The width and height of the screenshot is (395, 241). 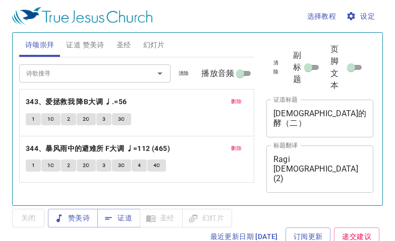 I want to click on button: 344、暴风雨中的避难所 F大调 ♩=112 (465), so click(x=99, y=149).